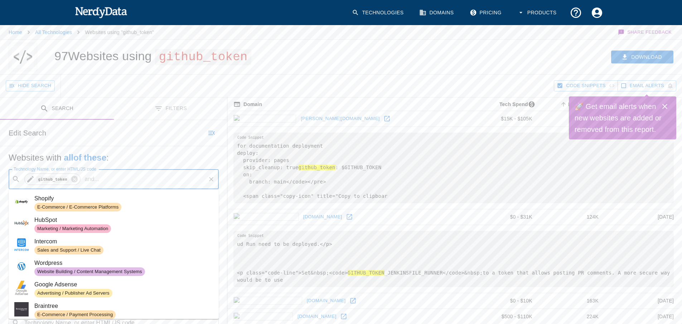  I want to click on td: $0 - $10K, so click(503, 301).